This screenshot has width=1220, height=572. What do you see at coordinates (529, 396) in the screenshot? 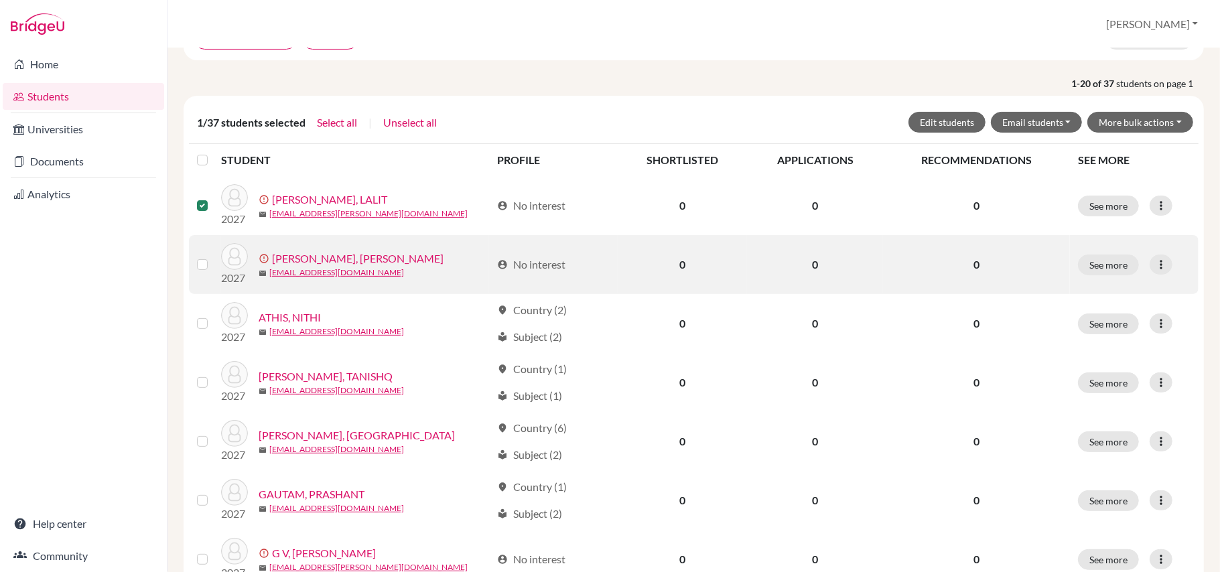
I see `div: Subject (1)` at bounding box center [529, 396].